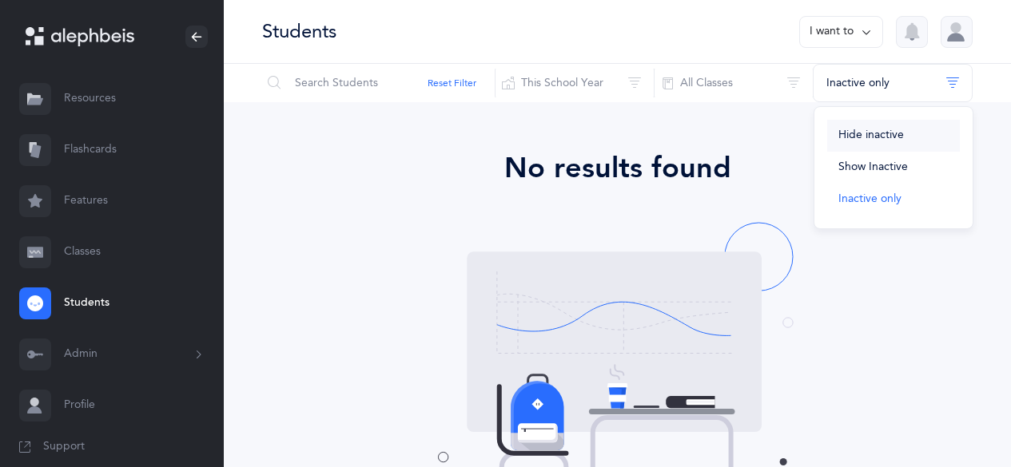 This screenshot has height=467, width=1011. Describe the element at coordinates (871, 135) in the screenshot. I see `span: Hide inactive` at that location.